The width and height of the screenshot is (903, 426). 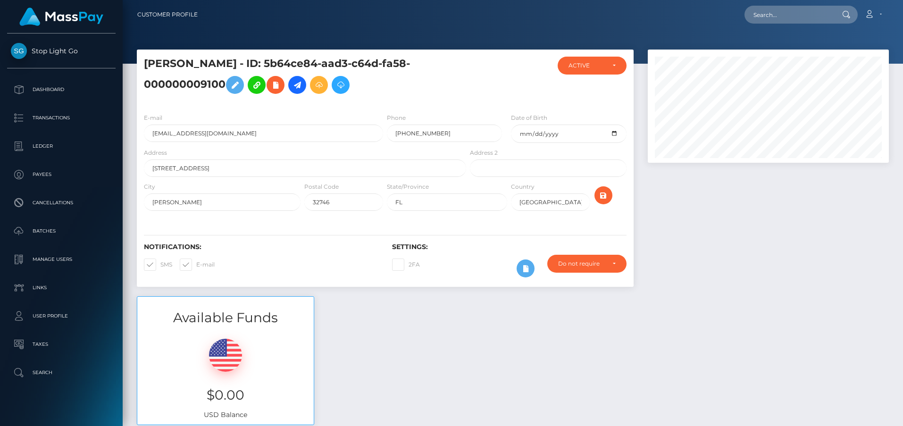 What do you see at coordinates (225, 395) in the screenshot?
I see `h3: $0.00` at bounding box center [225, 395].